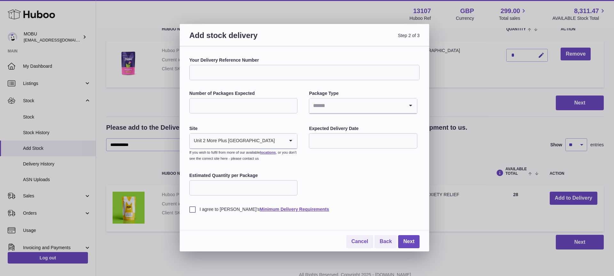 The image size is (614, 276). Describe the element at coordinates (243, 93) in the screenshot. I see `label: Number of Packages Expected` at that location.